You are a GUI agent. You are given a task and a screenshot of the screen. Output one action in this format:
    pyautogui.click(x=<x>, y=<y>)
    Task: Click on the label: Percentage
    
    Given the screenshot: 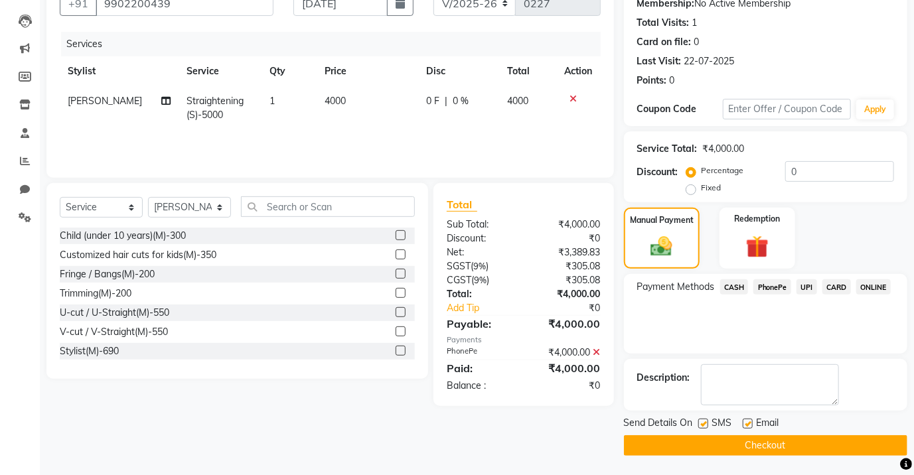 What is the action you would take?
    pyautogui.click(x=723, y=171)
    